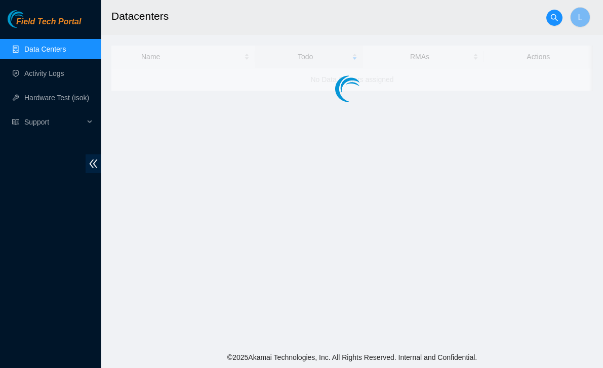 The width and height of the screenshot is (603, 368). I want to click on a: Akamai TechnologiesField Tech Portal, so click(44, 25).